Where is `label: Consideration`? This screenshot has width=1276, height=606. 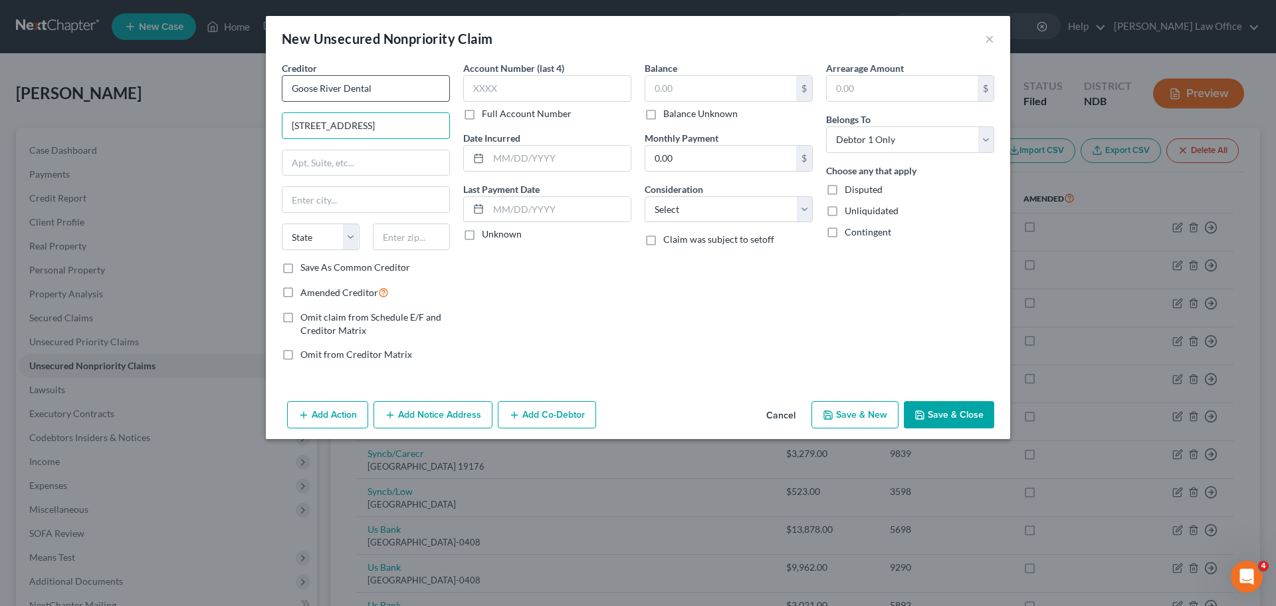 label: Consideration is located at coordinates (674, 189).